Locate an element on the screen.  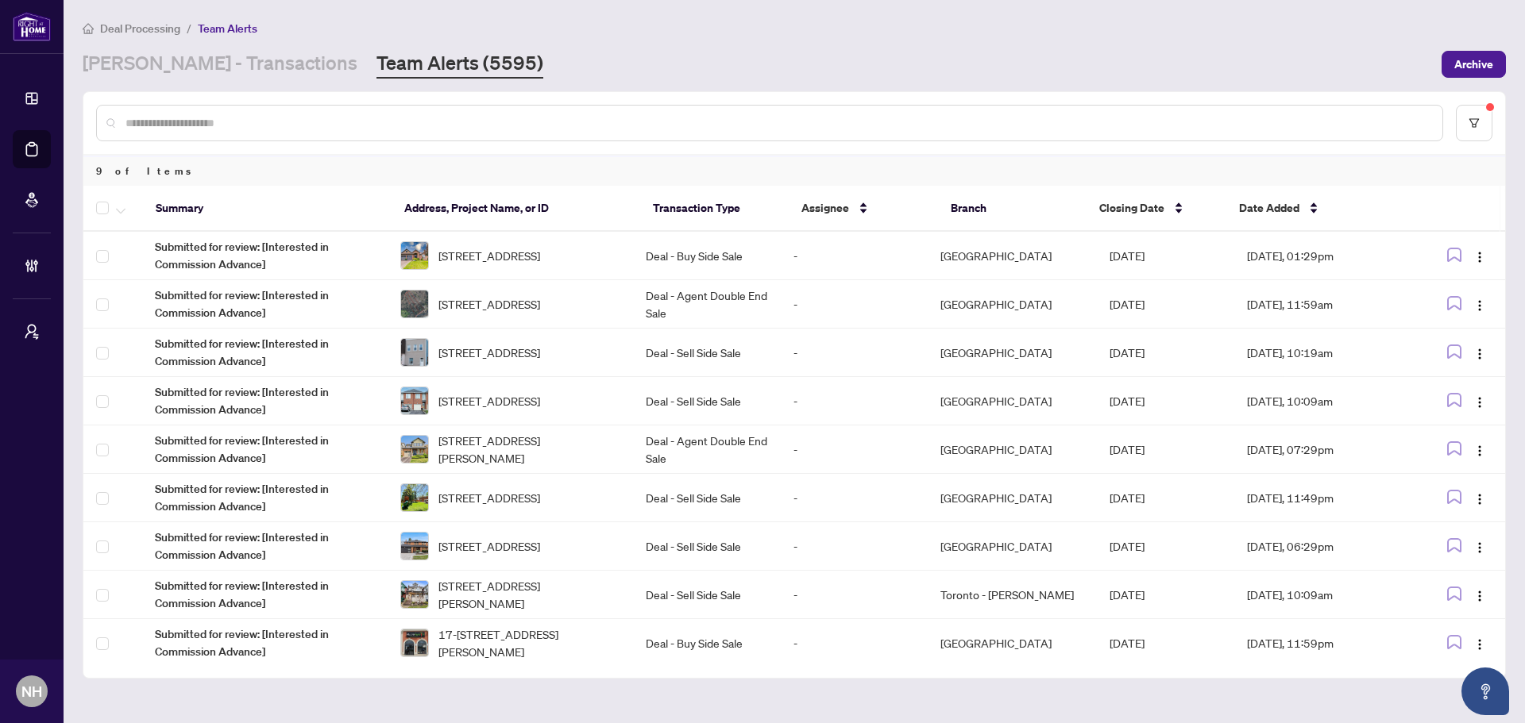
span: home is located at coordinates (88, 29).